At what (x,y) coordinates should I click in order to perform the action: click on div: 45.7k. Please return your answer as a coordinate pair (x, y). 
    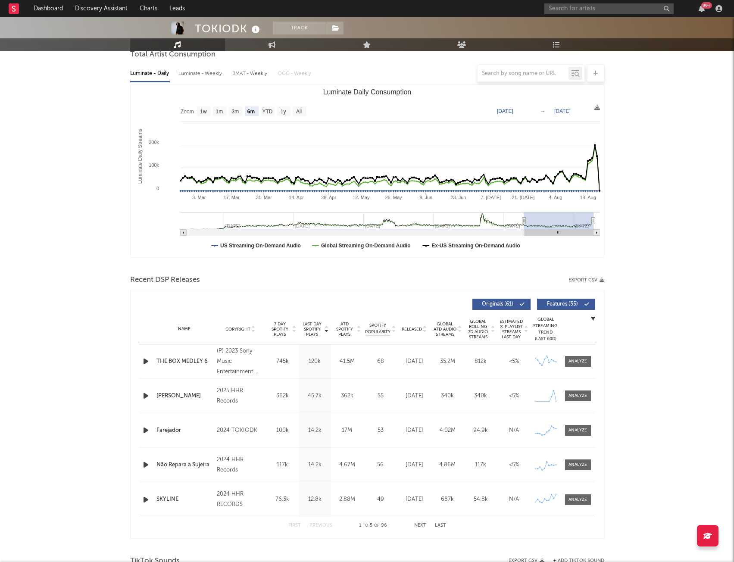
    Looking at the image, I should click on (315, 396).